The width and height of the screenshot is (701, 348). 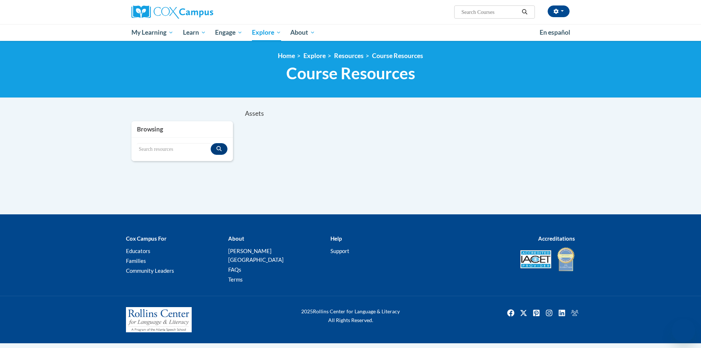 I want to click on img: Facebook group icon, so click(x=574, y=313).